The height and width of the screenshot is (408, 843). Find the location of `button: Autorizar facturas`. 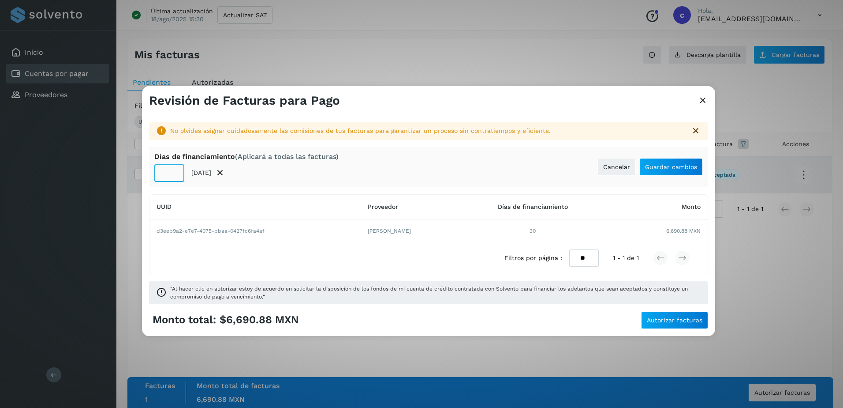

button: Autorizar facturas is located at coordinates (675, 320).